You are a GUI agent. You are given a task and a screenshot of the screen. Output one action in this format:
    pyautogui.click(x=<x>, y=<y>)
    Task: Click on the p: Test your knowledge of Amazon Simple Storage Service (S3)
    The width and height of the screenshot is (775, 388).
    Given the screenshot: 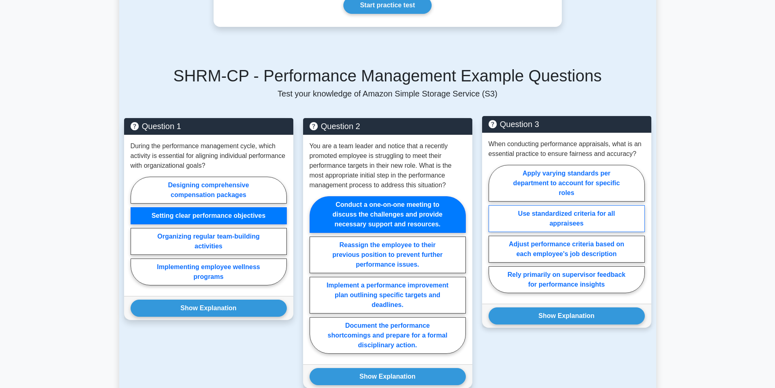 What is the action you would take?
    pyautogui.click(x=388, y=94)
    